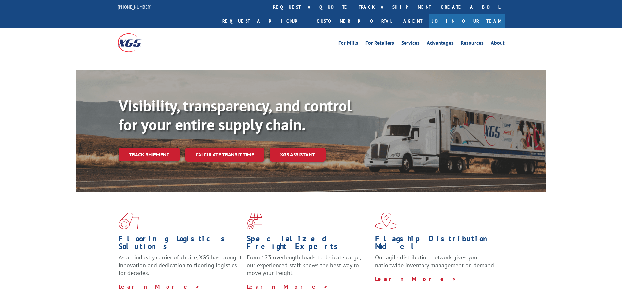  Describe the element at coordinates (386, 221) in the screenshot. I see `img: xgs-icon-flagship-distribution-model-red` at that location.